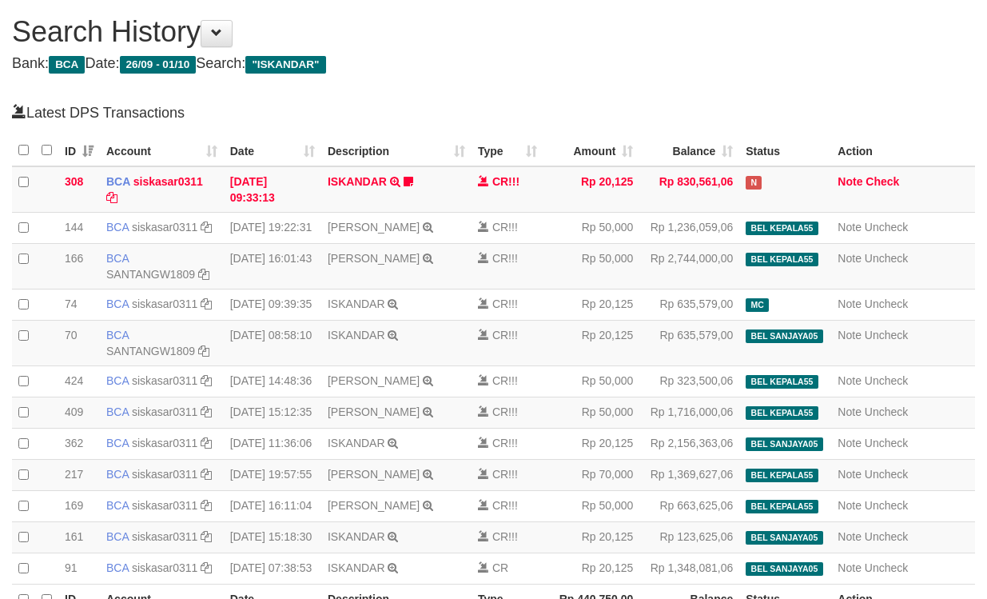  Describe the element at coordinates (689, 568) in the screenshot. I see `td: Rp 1,348,081,06` at that location.